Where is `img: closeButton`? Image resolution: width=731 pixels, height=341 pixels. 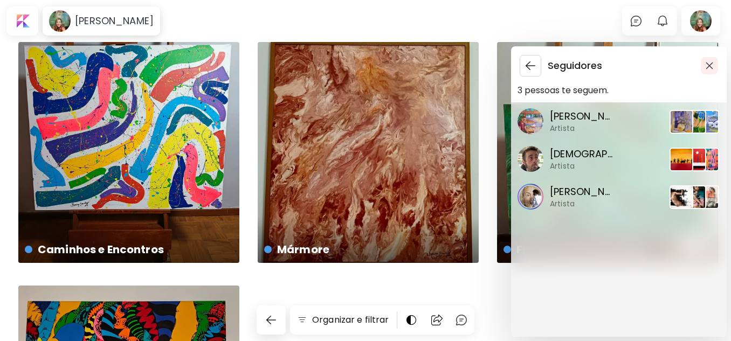 img: closeButton is located at coordinates (709, 66).